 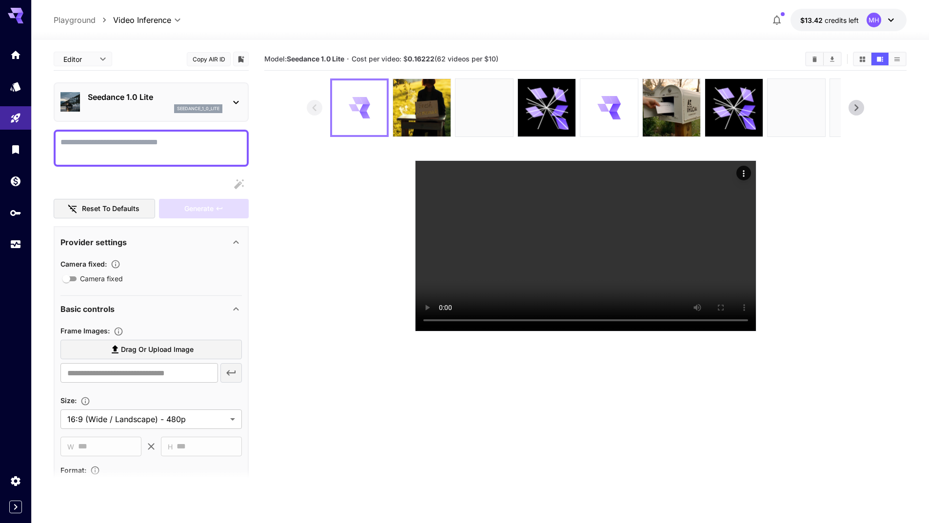 I want to click on button: $13.42244MH, so click(x=849, y=20).